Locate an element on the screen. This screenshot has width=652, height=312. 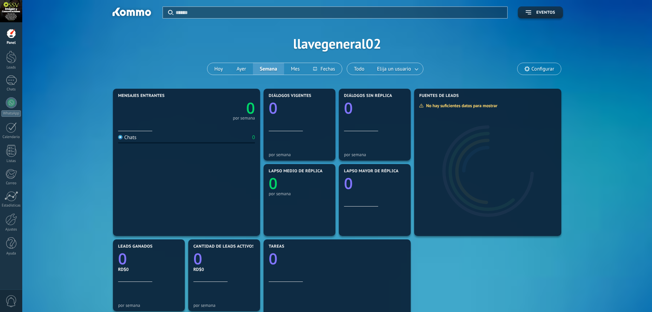
button: Eventos is located at coordinates (541, 12).